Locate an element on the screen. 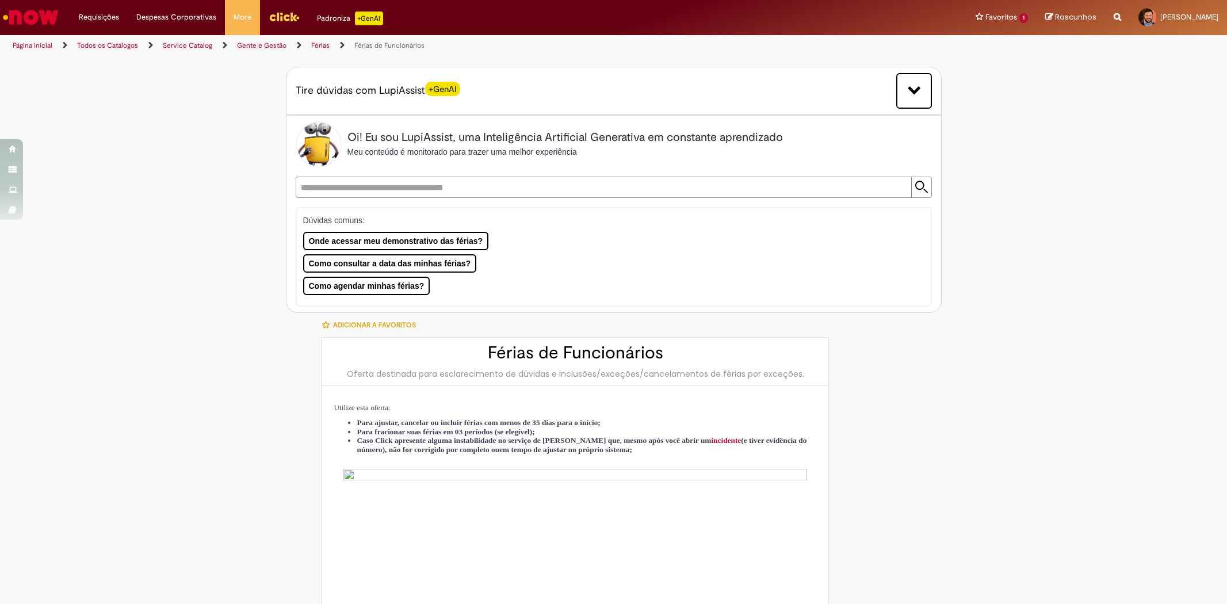 This screenshot has width=1227, height=604. a: incidente is located at coordinates (726, 440).